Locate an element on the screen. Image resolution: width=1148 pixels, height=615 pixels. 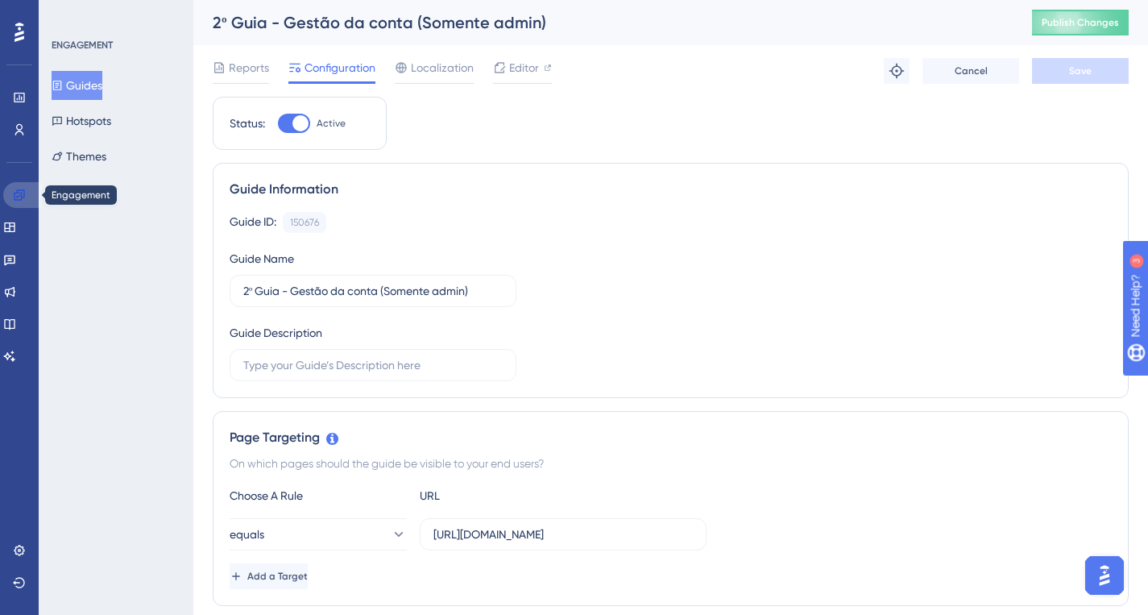
img: launcher-image-alternative-text is located at coordinates (24, 24).